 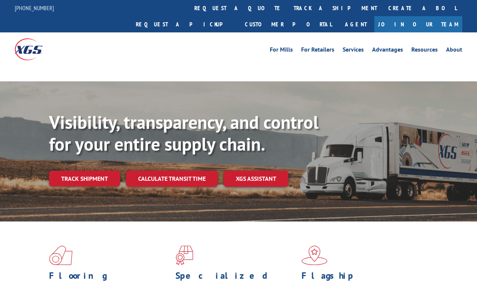 What do you see at coordinates (353, 51) in the screenshot?
I see `a: Services` at bounding box center [353, 51].